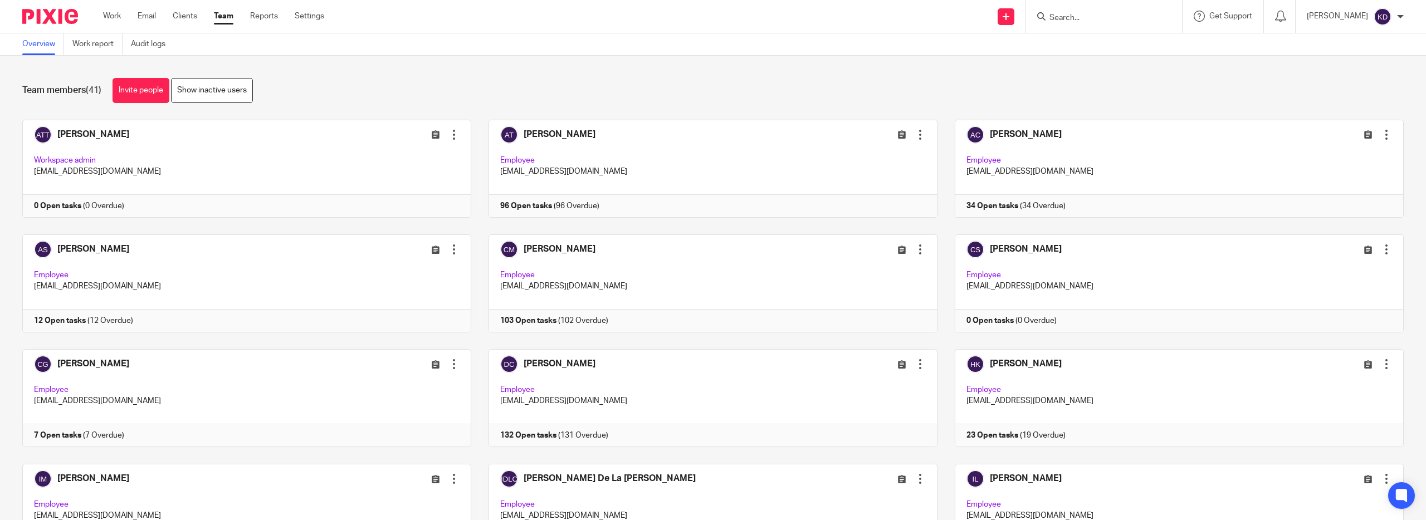 This screenshot has height=520, width=1426. I want to click on a: Work report, so click(97, 44).